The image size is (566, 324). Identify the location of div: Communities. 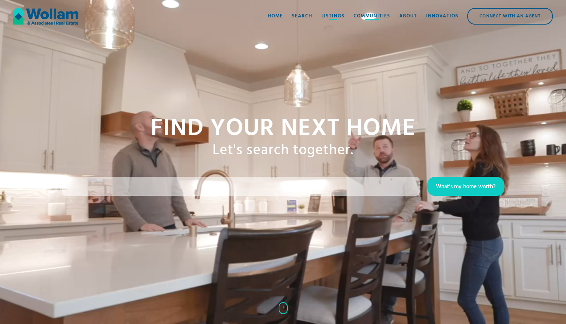
(372, 16).